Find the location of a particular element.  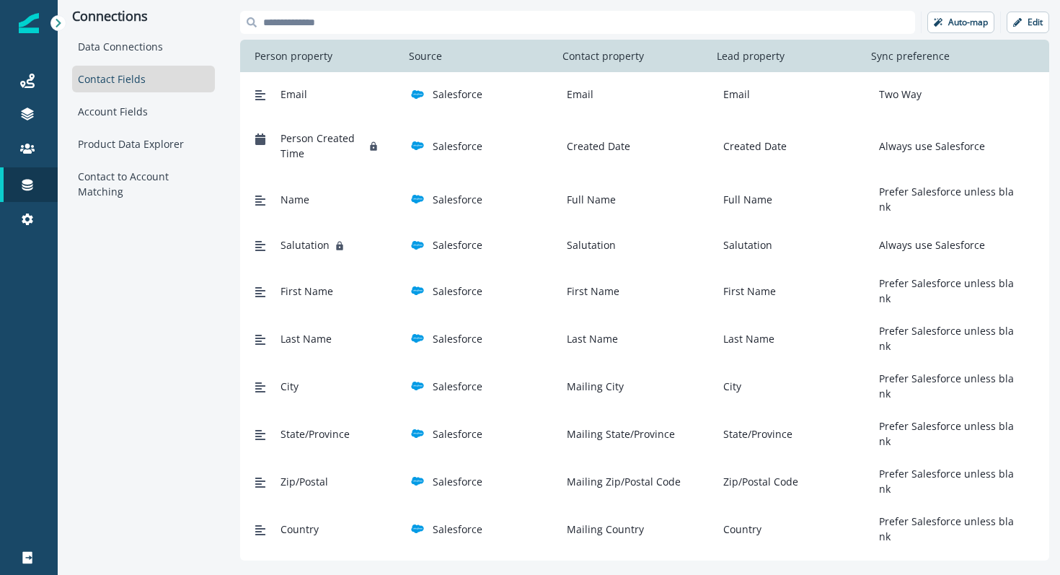

img: Inflection is located at coordinates (29, 23).